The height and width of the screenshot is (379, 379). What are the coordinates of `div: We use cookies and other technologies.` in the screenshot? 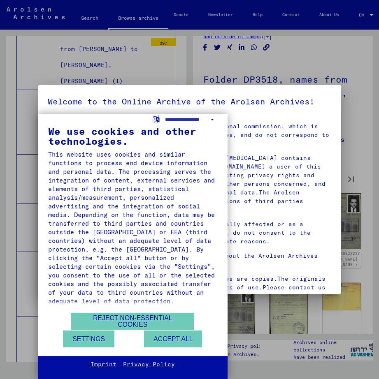 It's located at (132, 136).